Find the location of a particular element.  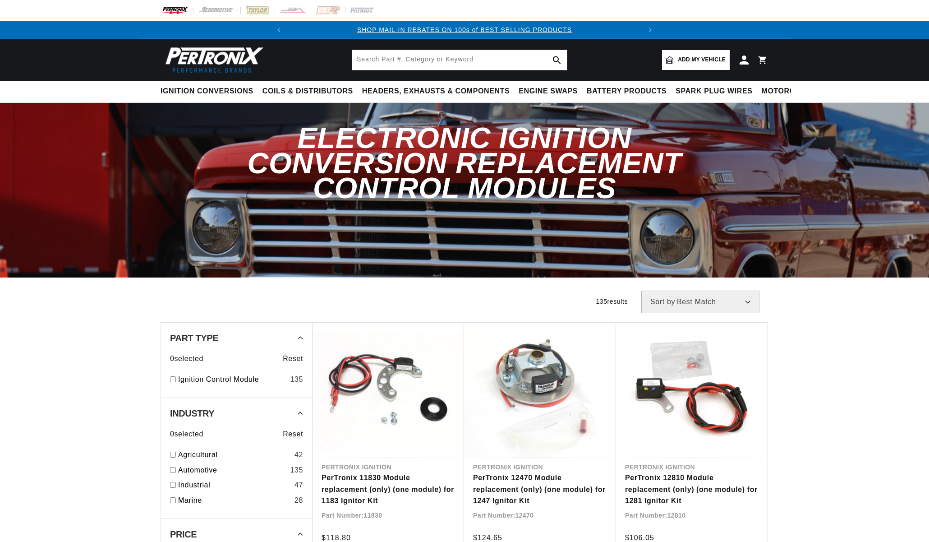

button: search button is located at coordinates (557, 60).